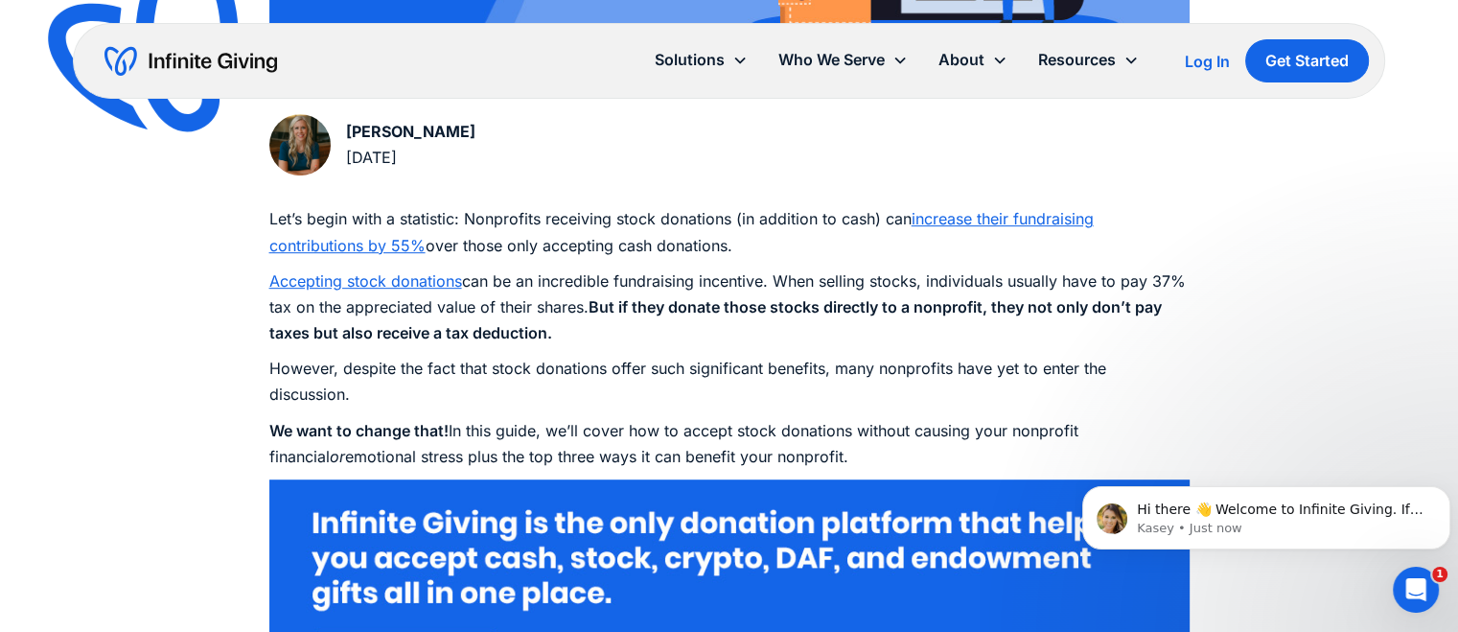 The width and height of the screenshot is (1458, 632). Describe the element at coordinates (359, 430) in the screenshot. I see `strong: We want to change that!` at that location.